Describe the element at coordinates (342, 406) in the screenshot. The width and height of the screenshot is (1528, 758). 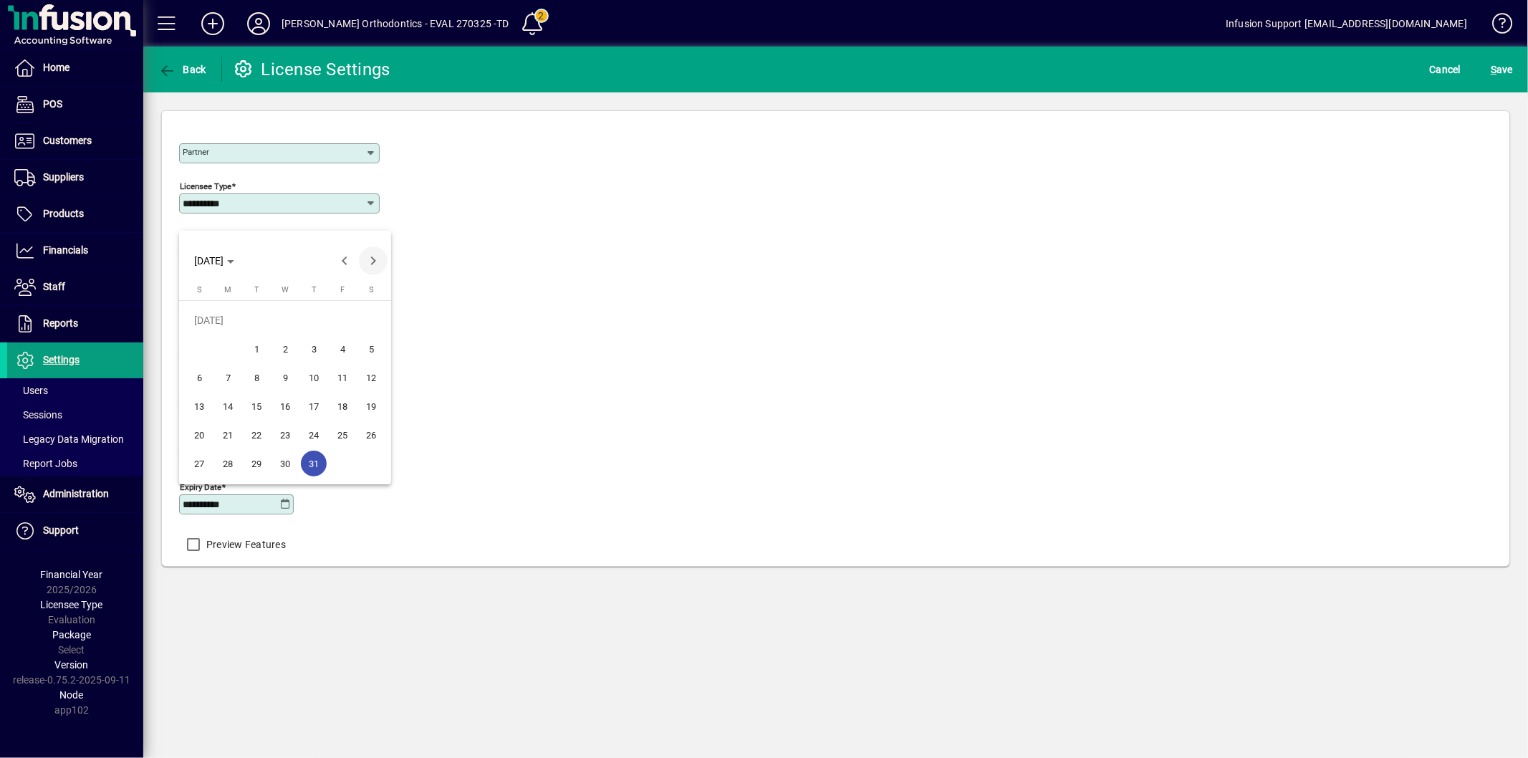
I see `span: 18` at that location.